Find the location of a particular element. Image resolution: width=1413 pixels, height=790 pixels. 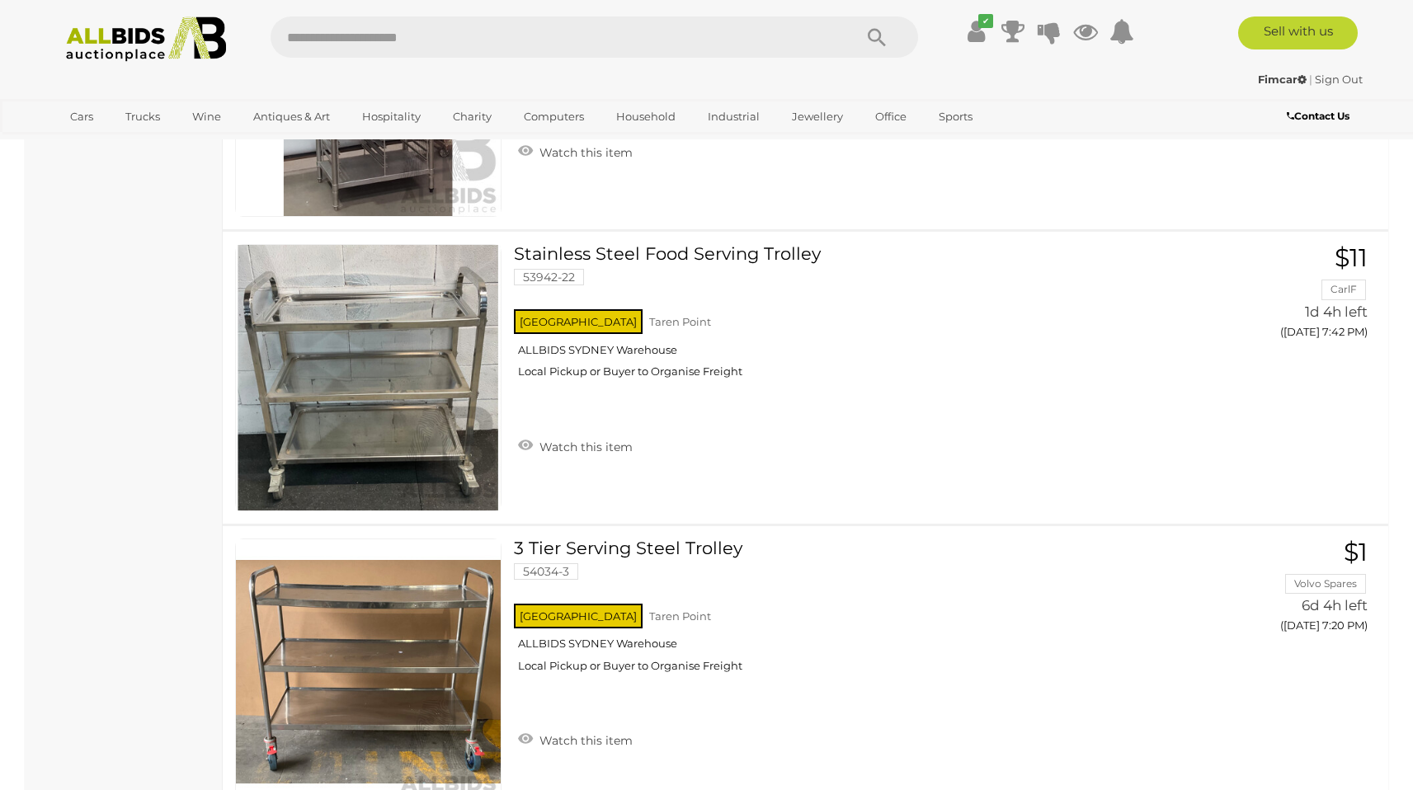

a: Charity is located at coordinates (472, 116).